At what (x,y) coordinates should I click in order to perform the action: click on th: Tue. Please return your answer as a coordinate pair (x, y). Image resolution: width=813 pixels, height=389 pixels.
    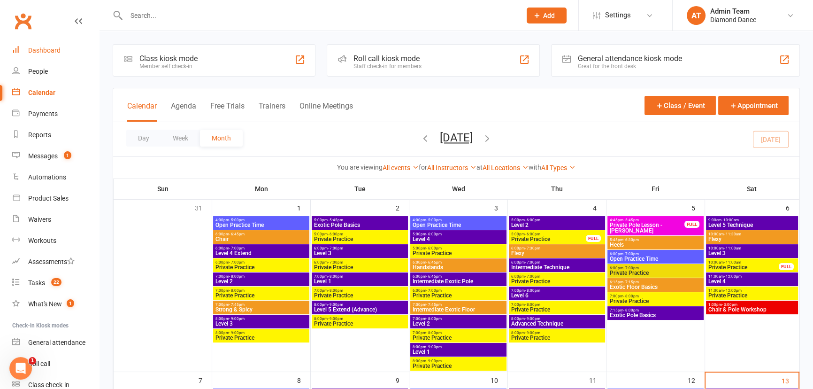
    Looking at the image, I should click on (360, 189).